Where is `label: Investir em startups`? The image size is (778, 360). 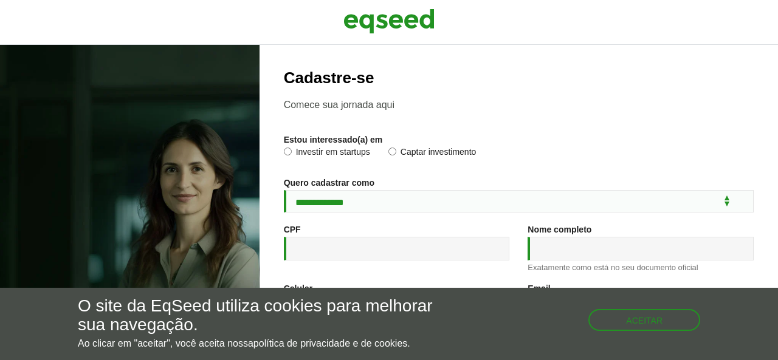 label: Investir em startups is located at coordinates (327, 154).